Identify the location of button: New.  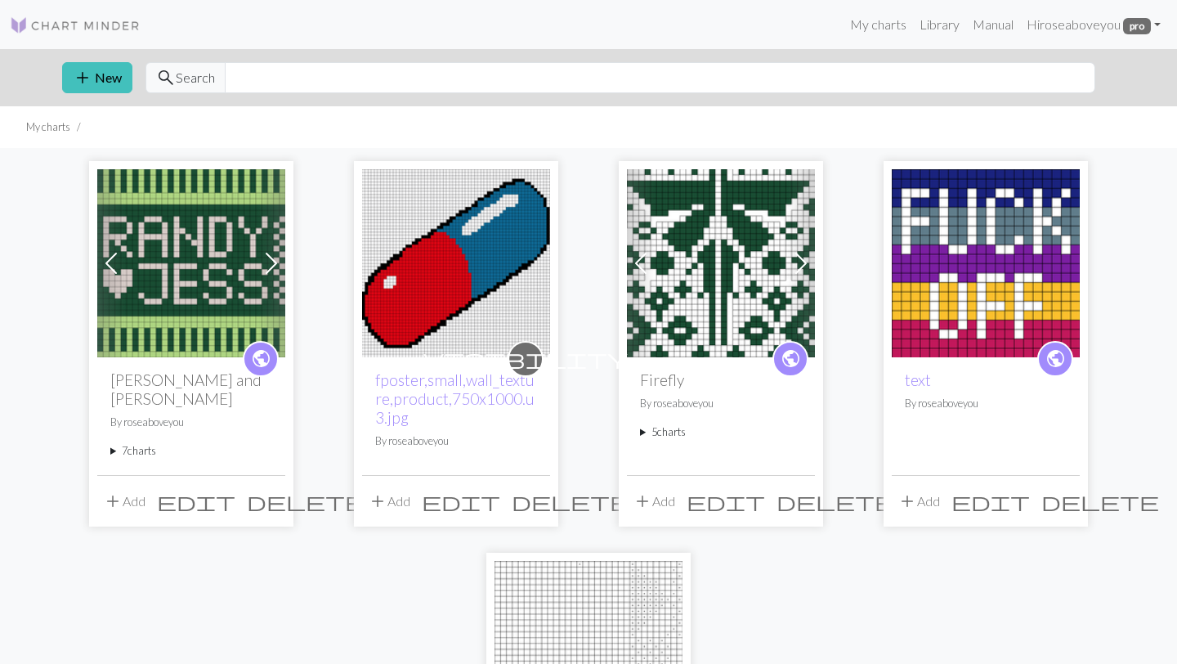
(97, 78).